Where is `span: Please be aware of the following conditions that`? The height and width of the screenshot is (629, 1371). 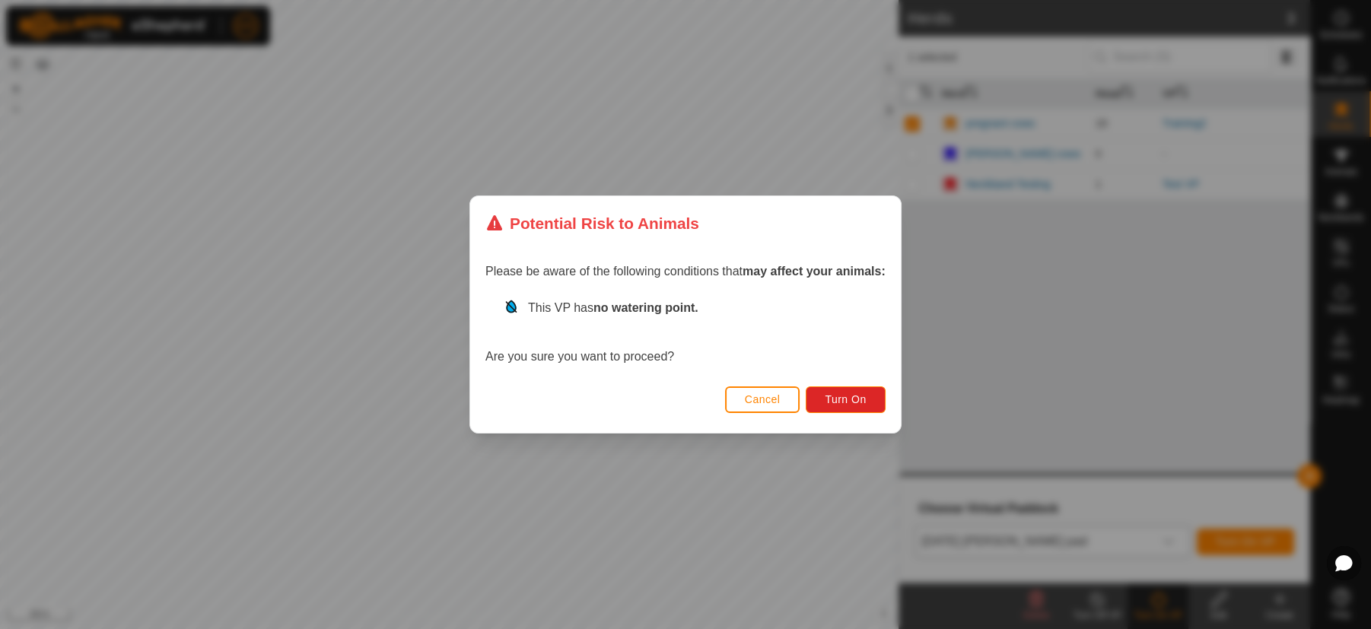 span: Please be aware of the following conditions that is located at coordinates (686, 271).